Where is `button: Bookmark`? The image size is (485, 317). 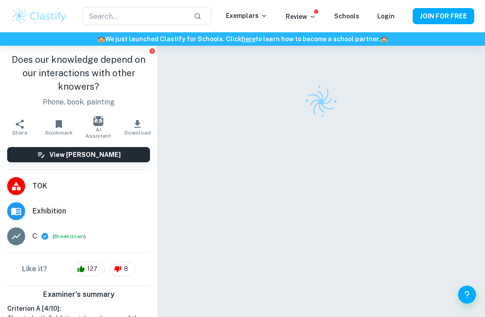 button: Bookmark is located at coordinates (59, 127).